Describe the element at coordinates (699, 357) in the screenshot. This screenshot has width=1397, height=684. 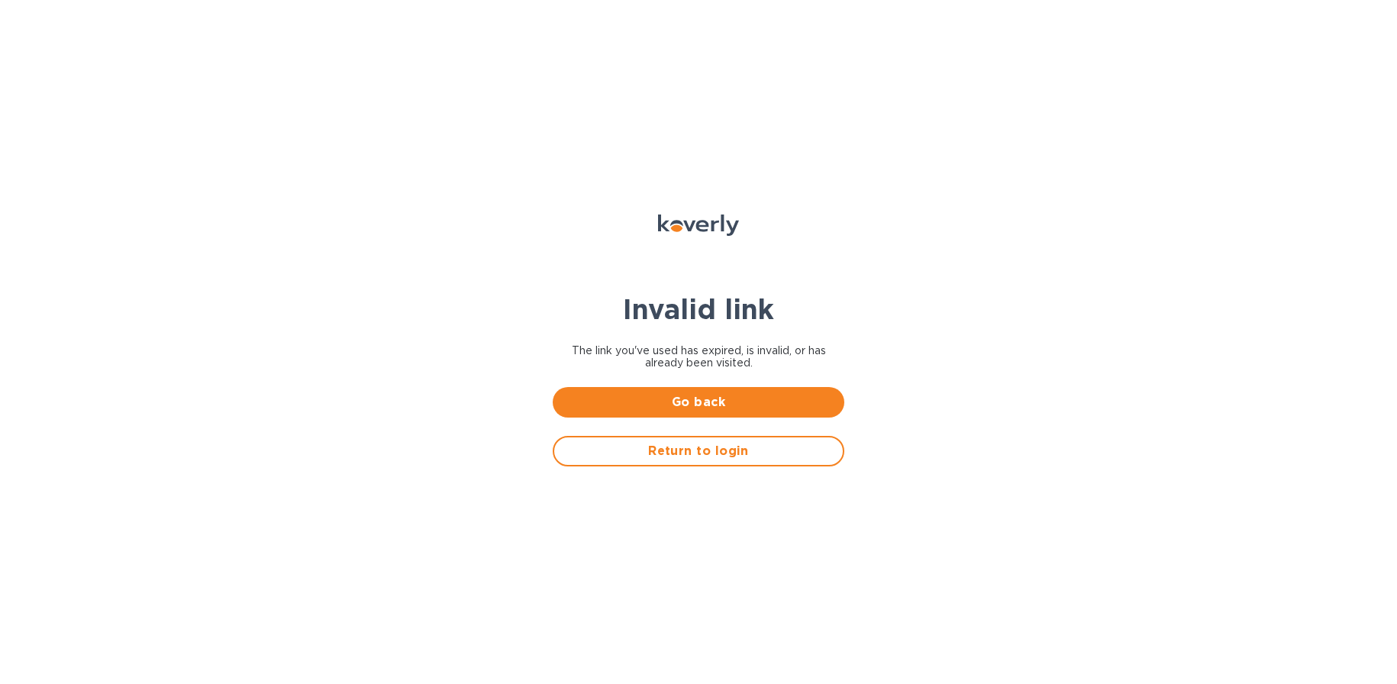
I see `span: The link you've used has expired, is invalid, or has already been visited.` at that location.